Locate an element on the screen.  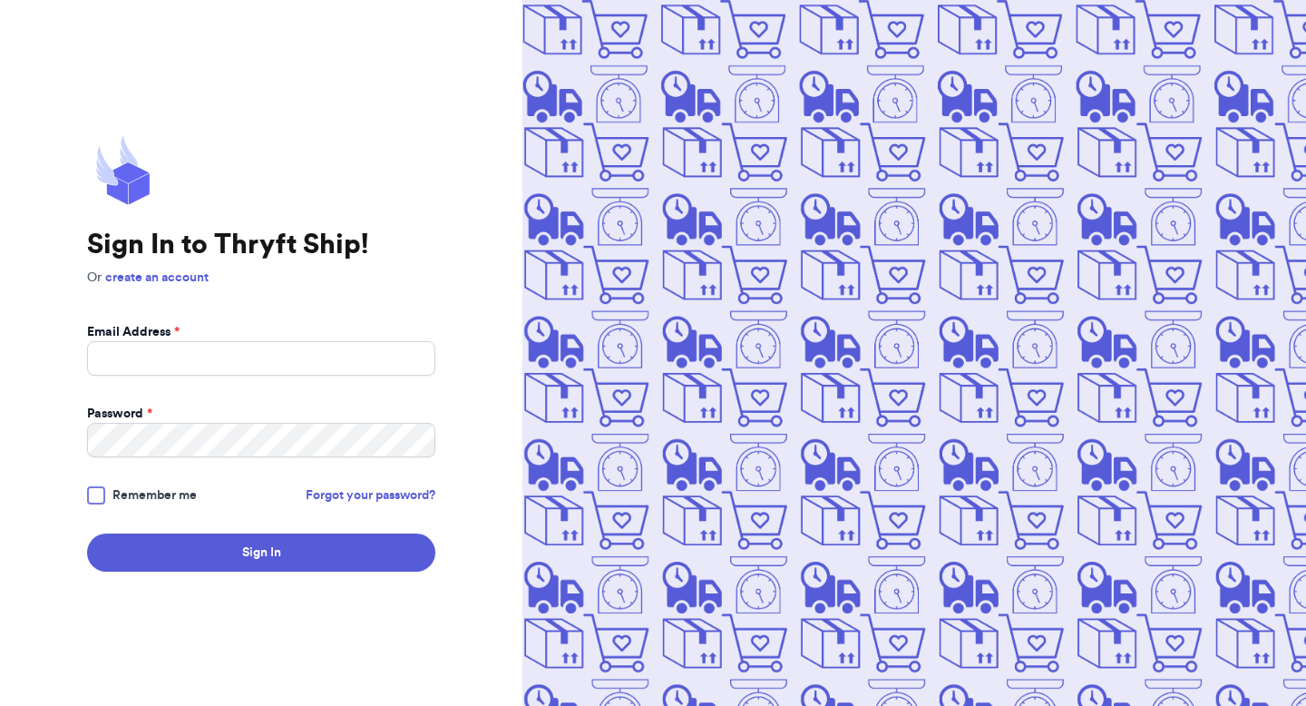
label: Password is located at coordinates (120, 414).